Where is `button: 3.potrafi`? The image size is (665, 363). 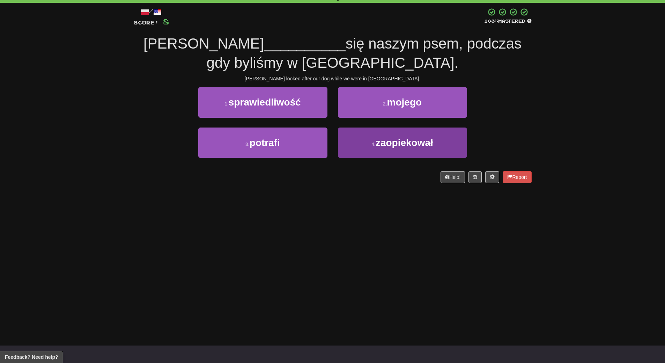
button: 3.potrafi is located at coordinates (263, 142).